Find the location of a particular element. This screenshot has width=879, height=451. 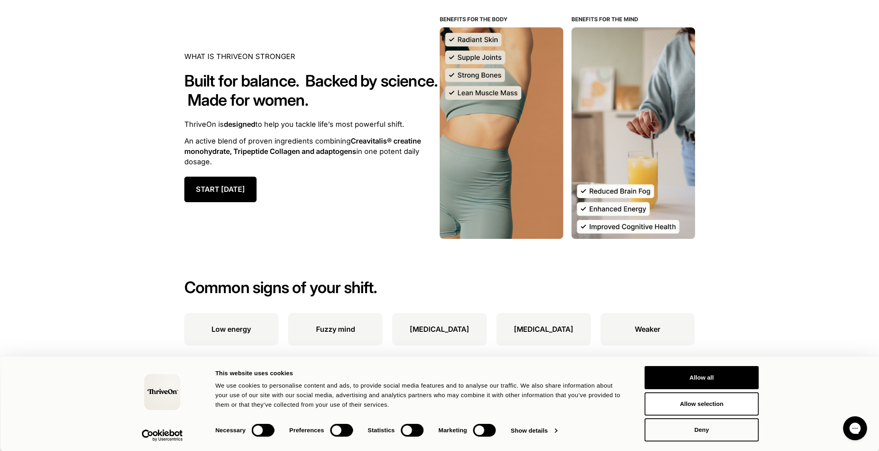

a: Usercentrics Cookiebot - opens in a new window is located at coordinates (162, 436).